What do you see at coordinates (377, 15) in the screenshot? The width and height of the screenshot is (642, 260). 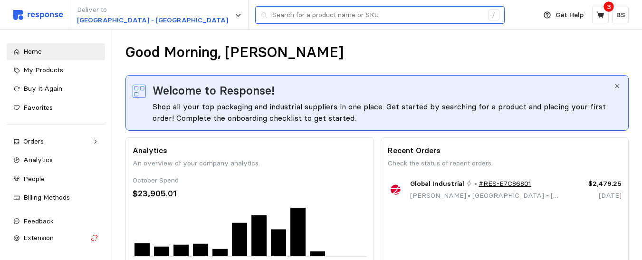 I see `input: Search for a product name or SKU` at bounding box center [377, 15].